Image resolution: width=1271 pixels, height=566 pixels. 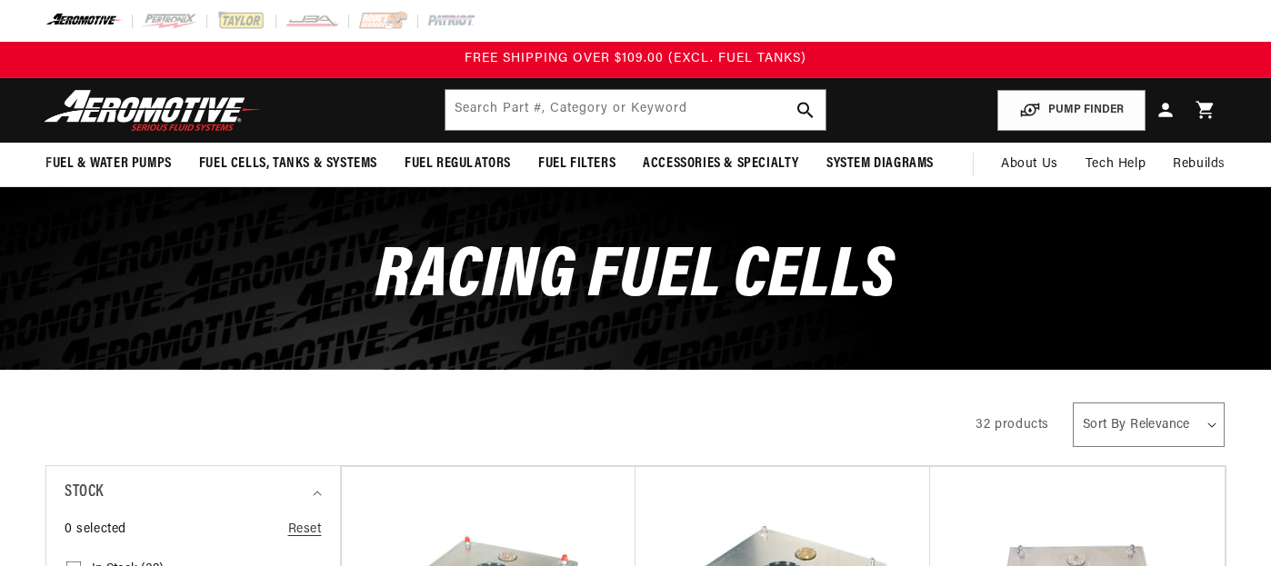 What do you see at coordinates (1199, 165) in the screenshot?
I see `span: Rebuilds` at bounding box center [1199, 165].